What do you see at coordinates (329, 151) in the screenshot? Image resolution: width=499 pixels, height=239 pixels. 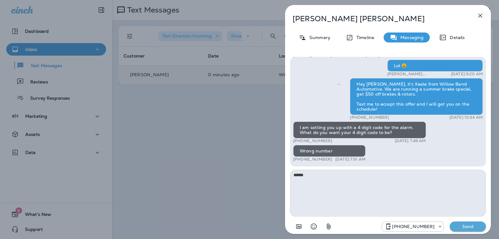 I see `div: Wrong number` at bounding box center [329, 151].